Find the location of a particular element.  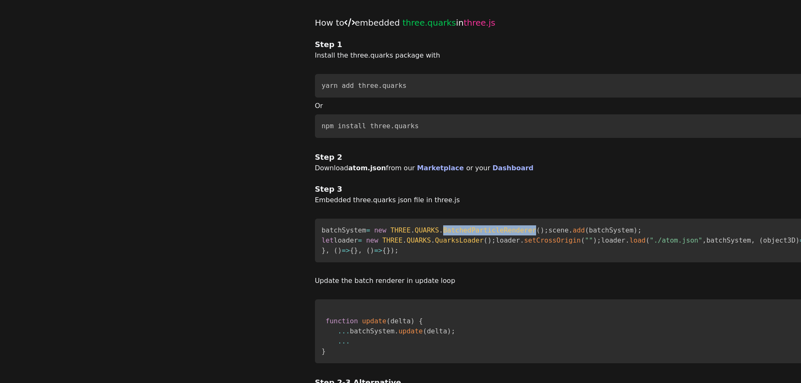

span: setCrossOrigin is located at coordinates (552, 240).